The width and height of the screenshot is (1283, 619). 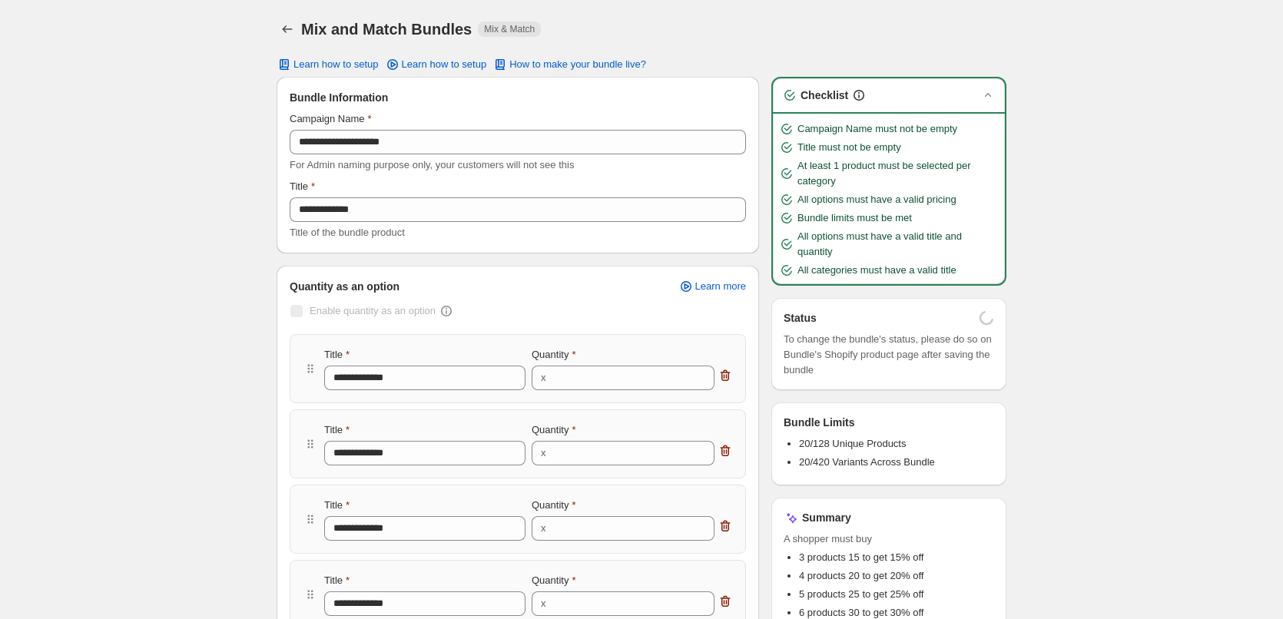 I want to click on h3: Checklist, so click(x=825, y=95).